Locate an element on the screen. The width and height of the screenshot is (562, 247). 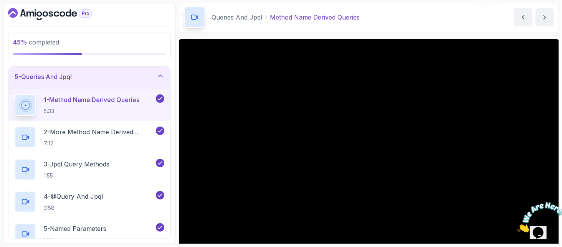
p: 3:58 is located at coordinates (73, 208).